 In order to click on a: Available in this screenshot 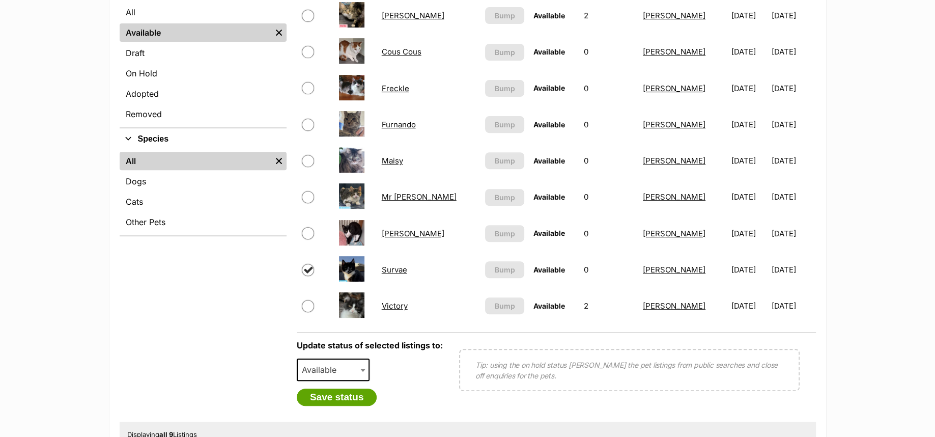, I will do `click(195, 33)`.